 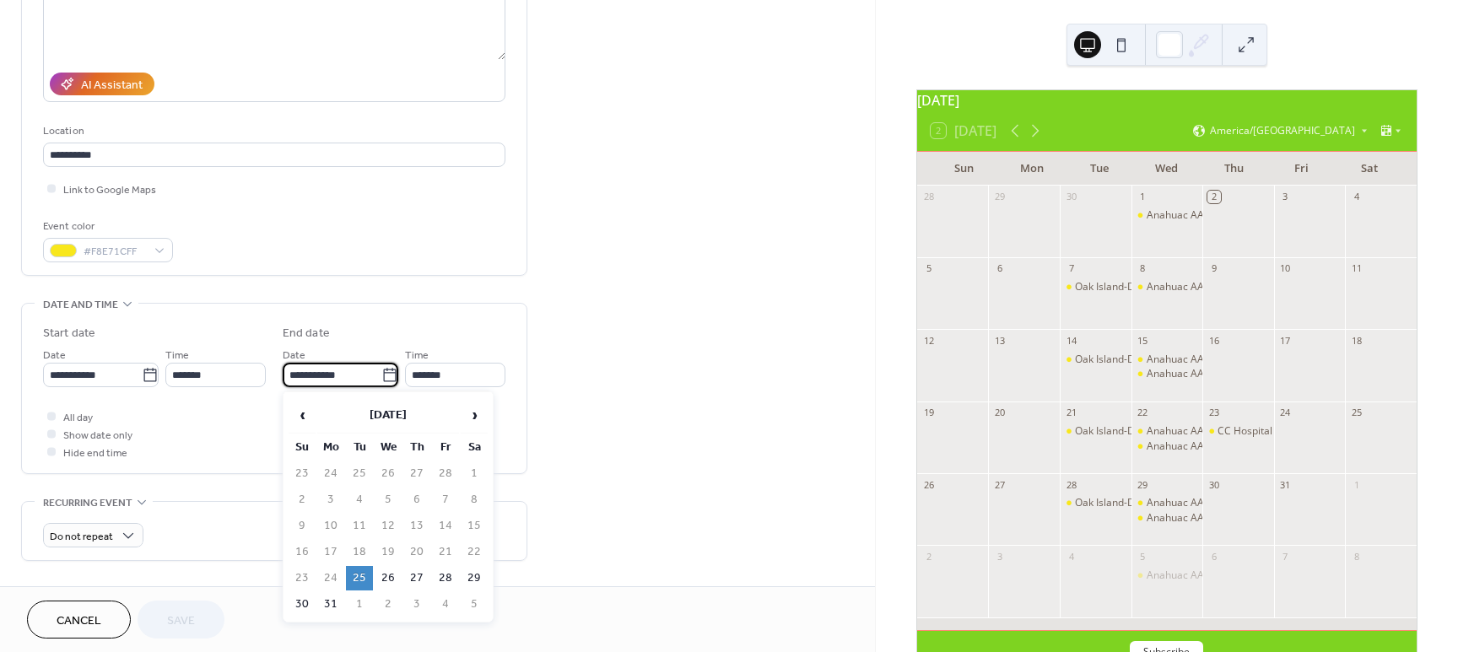 I want to click on div: 8, so click(x=1356, y=556).